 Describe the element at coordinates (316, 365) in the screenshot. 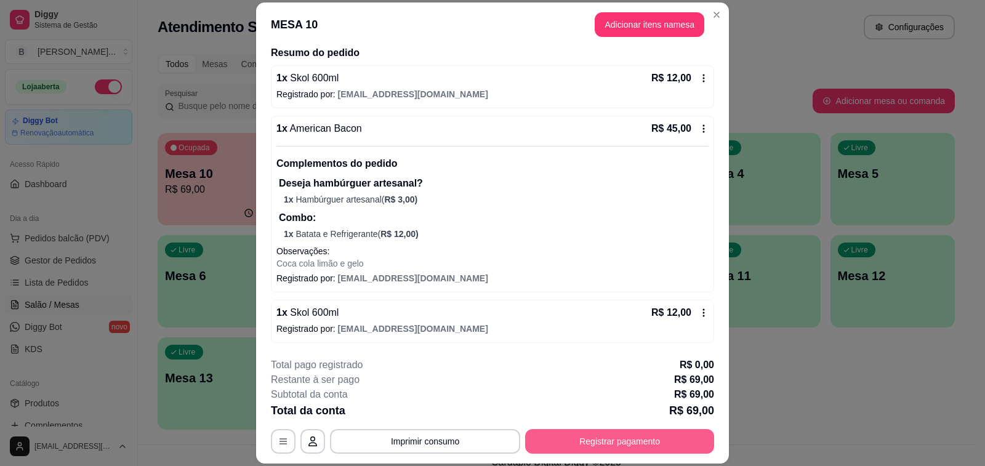

I see `p: Total pago registrado` at that location.